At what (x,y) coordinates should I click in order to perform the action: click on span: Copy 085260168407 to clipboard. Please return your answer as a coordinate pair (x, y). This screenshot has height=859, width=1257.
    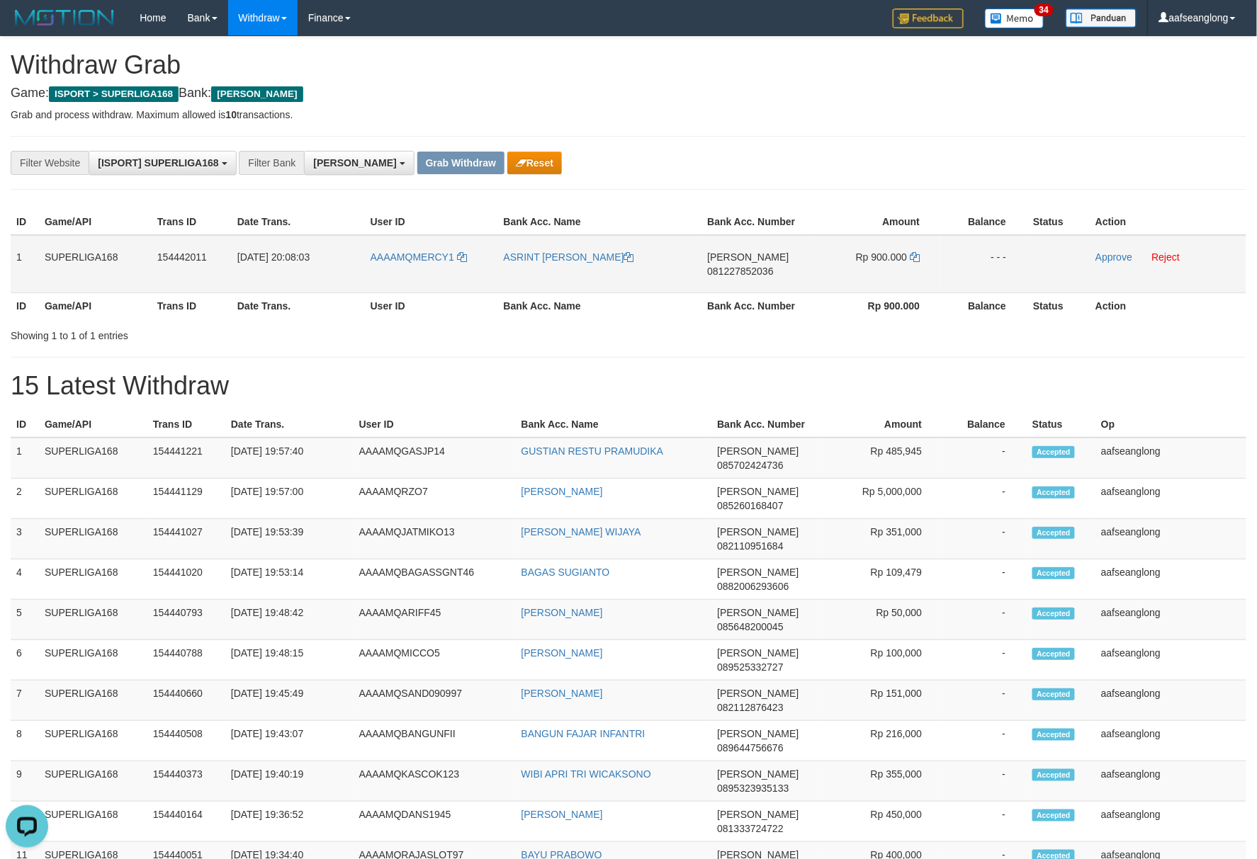
    Looking at the image, I should click on (749, 506).